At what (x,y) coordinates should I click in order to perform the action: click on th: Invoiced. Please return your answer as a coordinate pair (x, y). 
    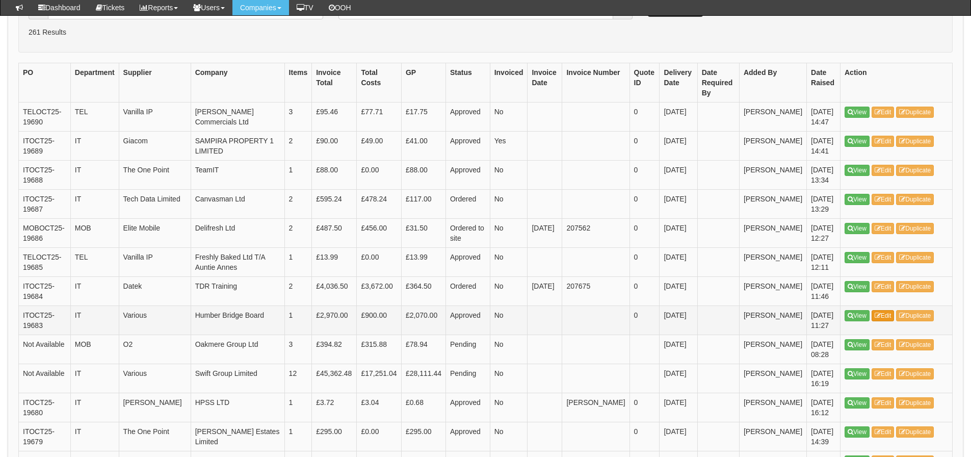
    Looking at the image, I should click on (509, 82).